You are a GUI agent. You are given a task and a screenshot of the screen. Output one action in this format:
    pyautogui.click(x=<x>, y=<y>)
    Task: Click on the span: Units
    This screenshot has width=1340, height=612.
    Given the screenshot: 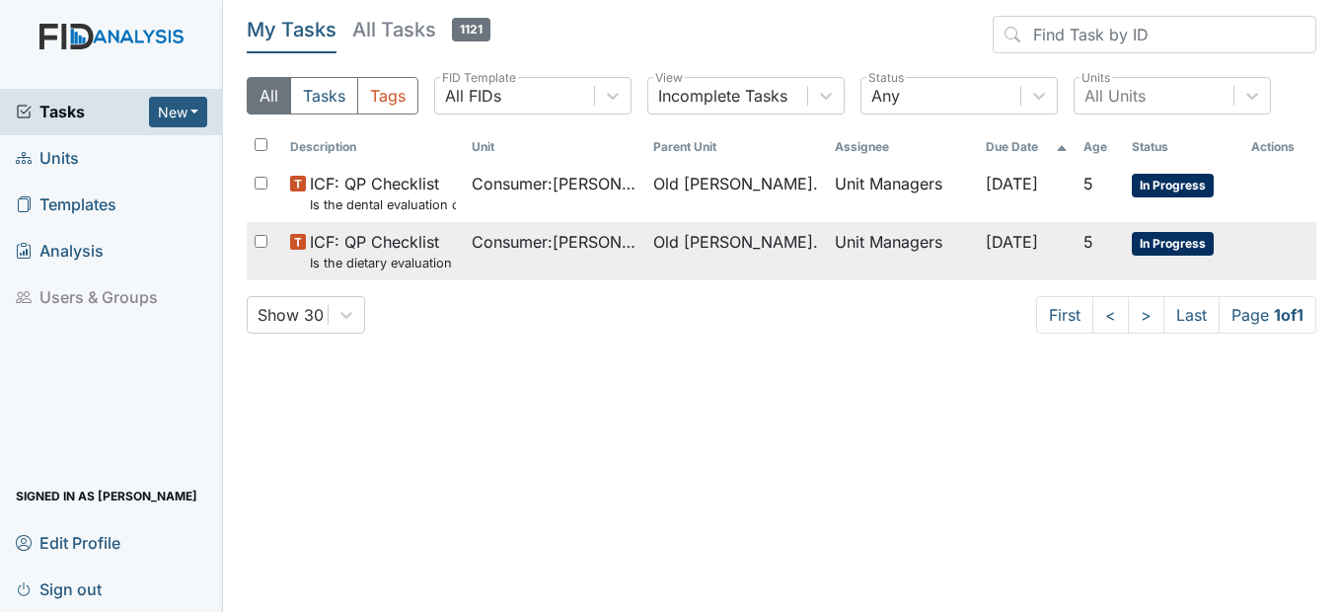 What is the action you would take?
    pyautogui.click(x=47, y=158)
    